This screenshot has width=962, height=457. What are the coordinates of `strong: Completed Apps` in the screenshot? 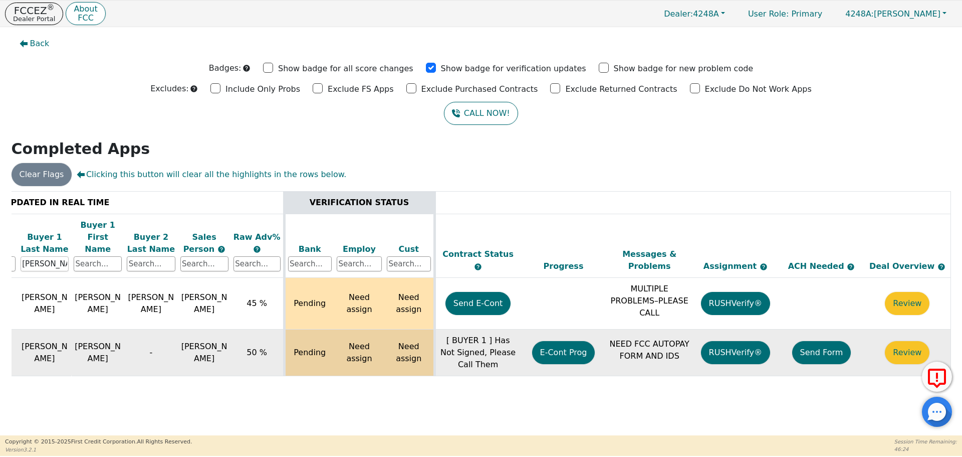 It's located at (81, 148).